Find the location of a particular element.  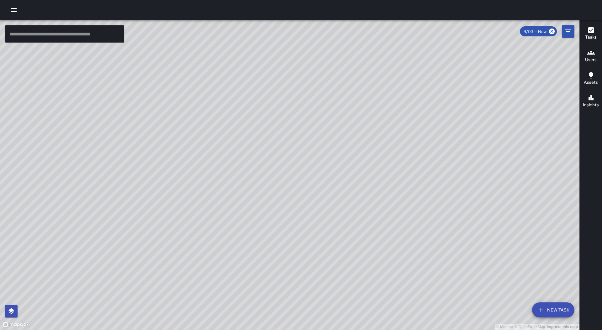

button: Tasks is located at coordinates (591, 34).